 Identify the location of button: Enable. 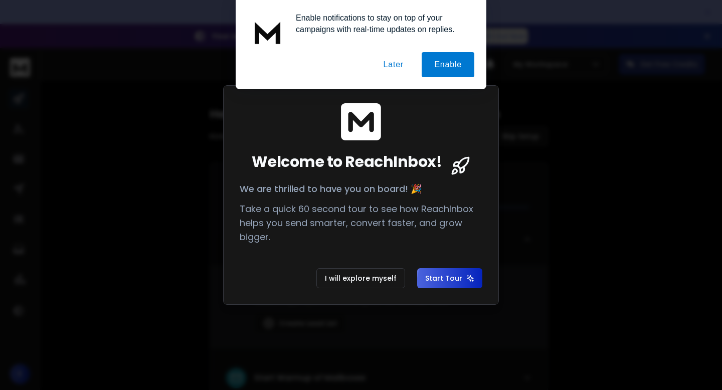
(448, 65).